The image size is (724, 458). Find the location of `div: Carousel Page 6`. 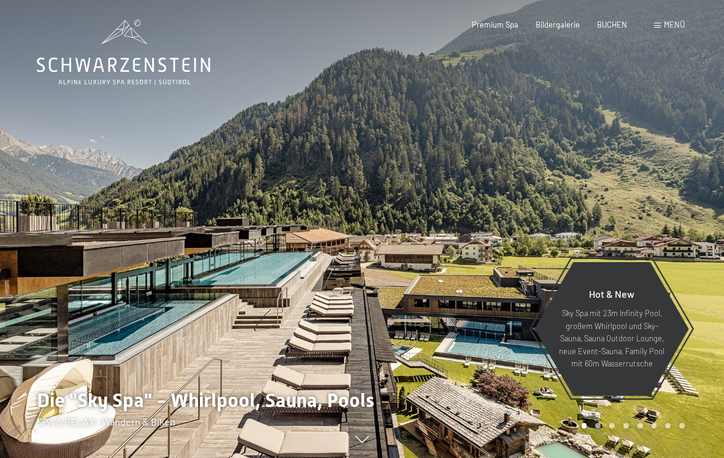

div: Carousel Page 6 is located at coordinates (654, 425).